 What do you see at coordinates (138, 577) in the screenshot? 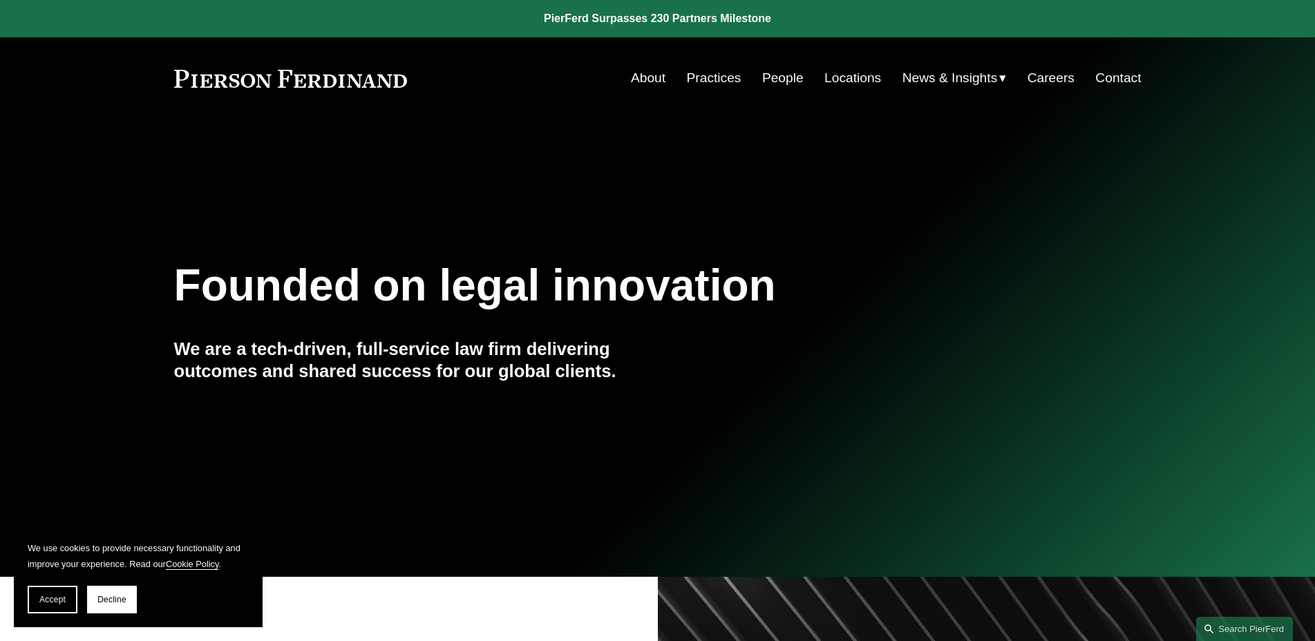
I see `section: Cookie banner` at bounding box center [138, 577].